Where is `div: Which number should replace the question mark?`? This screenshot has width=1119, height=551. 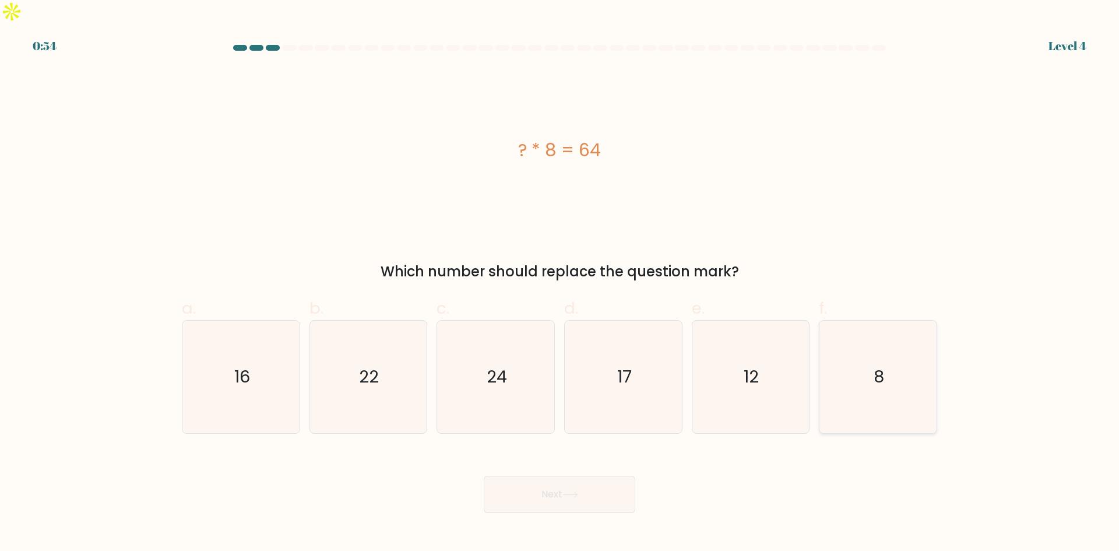 div: Which number should replace the question mark? is located at coordinates (559, 272).